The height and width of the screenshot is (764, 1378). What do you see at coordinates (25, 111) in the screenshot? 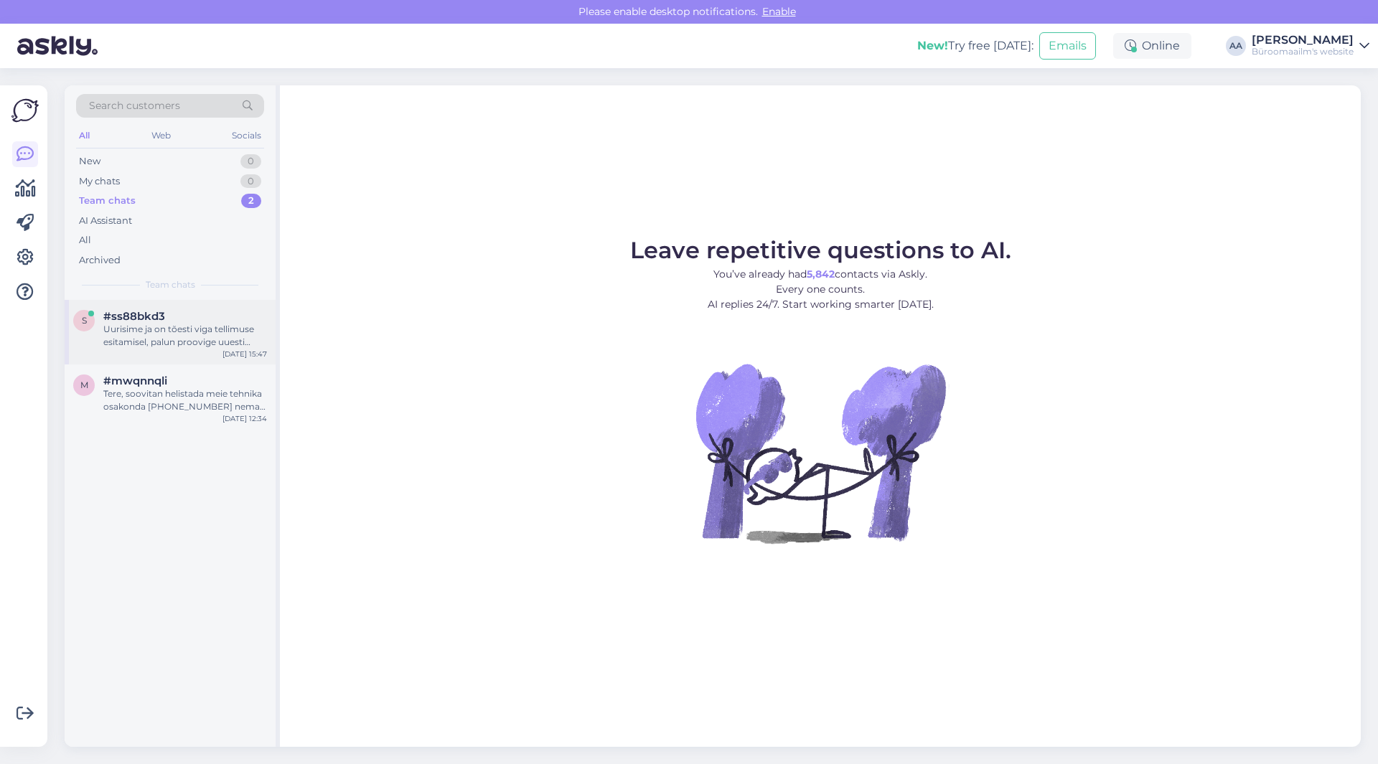
I see `img: Askly Logo` at bounding box center [25, 111].